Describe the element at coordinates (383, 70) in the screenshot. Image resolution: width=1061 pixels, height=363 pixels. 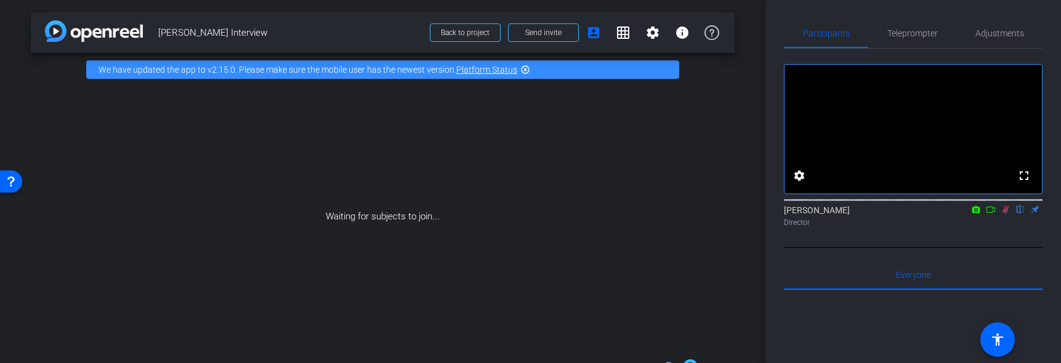
I see `div: We have updated the app to v2.15.0. Please make sure the mobile user has the newest version.` at that location.